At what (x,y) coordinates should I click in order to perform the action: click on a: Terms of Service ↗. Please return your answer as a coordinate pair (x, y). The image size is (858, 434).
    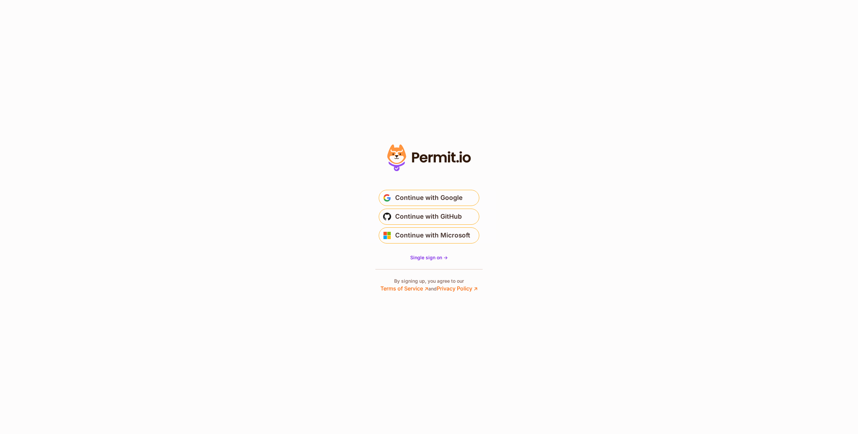
    Looking at the image, I should click on (404, 288).